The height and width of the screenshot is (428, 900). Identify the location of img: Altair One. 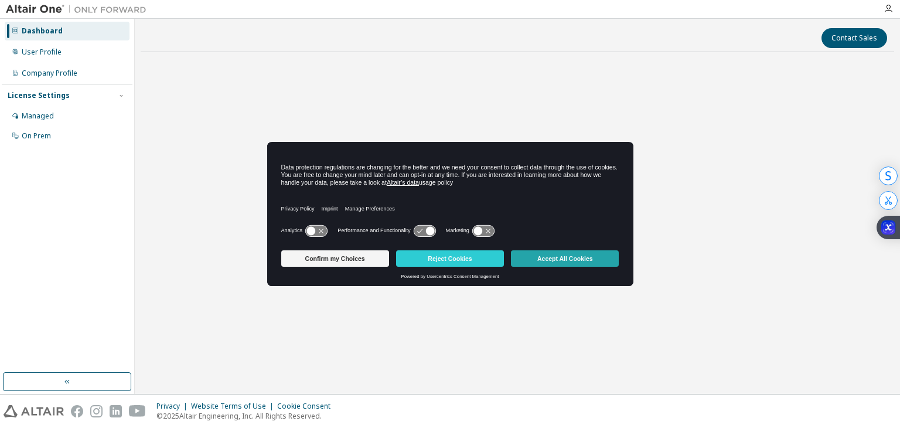
(79, 9).